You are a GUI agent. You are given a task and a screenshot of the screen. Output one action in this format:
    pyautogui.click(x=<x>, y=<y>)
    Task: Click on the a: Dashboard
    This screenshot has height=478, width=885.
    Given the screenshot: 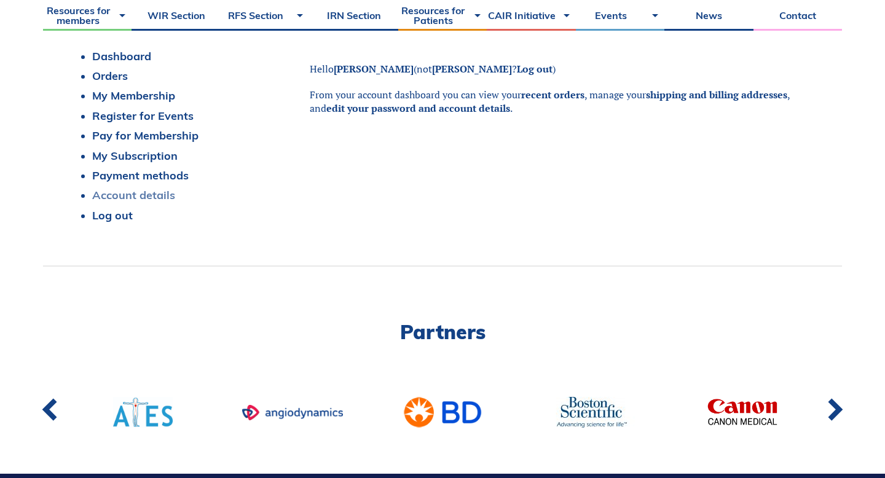 What is the action you would take?
    pyautogui.click(x=122, y=56)
    